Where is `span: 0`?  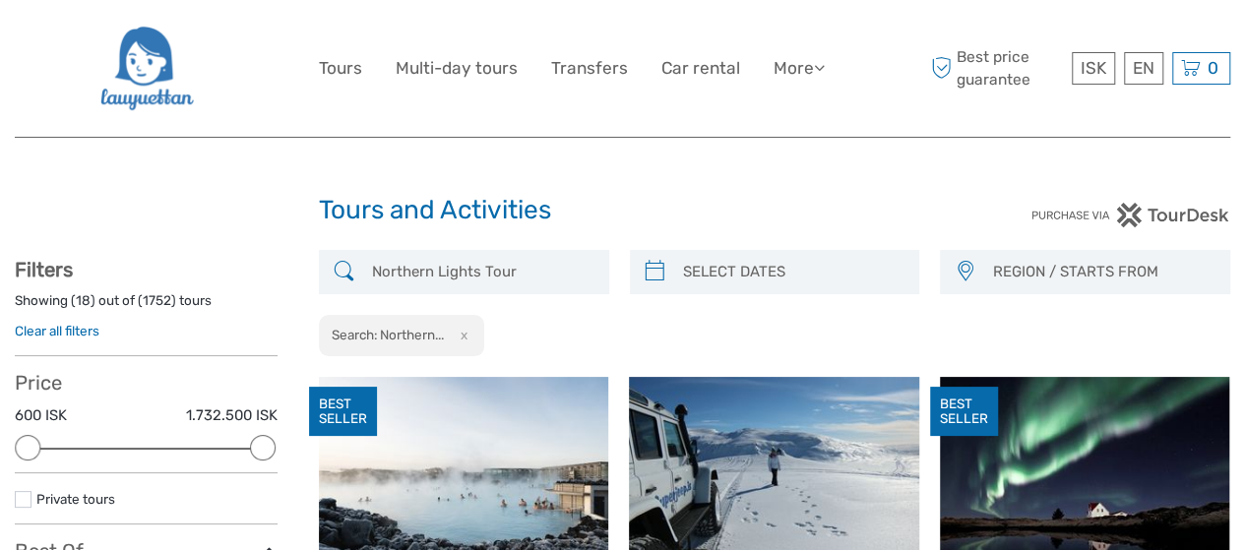 span: 0 is located at coordinates (1213, 68).